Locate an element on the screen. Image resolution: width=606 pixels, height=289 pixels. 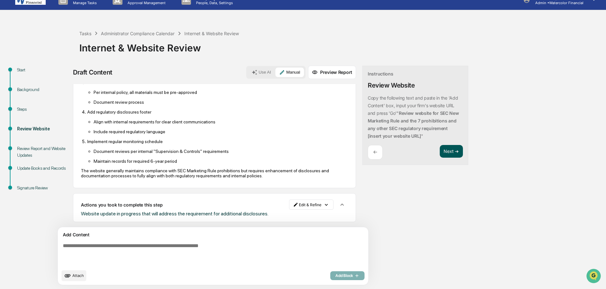
a: Powered byPylon is located at coordinates (61, 160).